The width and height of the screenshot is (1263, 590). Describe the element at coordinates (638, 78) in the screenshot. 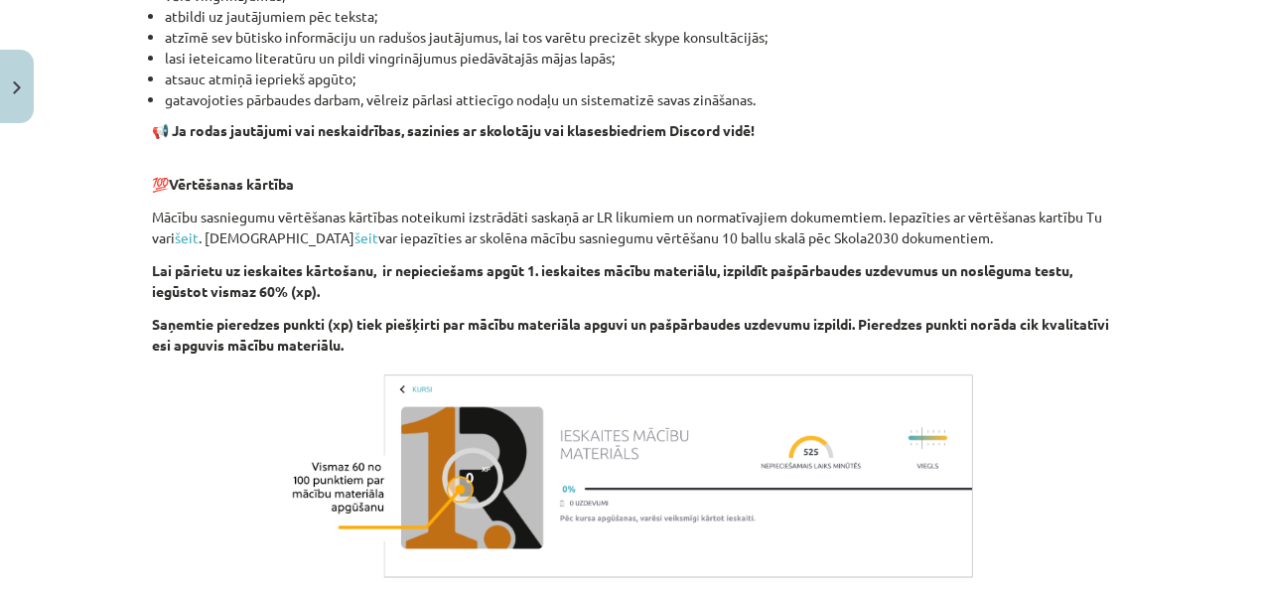

I see `li: atsauc atmiņā iepriekš apgūto;` at that location.